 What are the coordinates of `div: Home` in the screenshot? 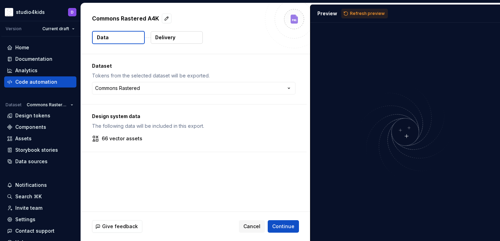 It's located at (22, 48).